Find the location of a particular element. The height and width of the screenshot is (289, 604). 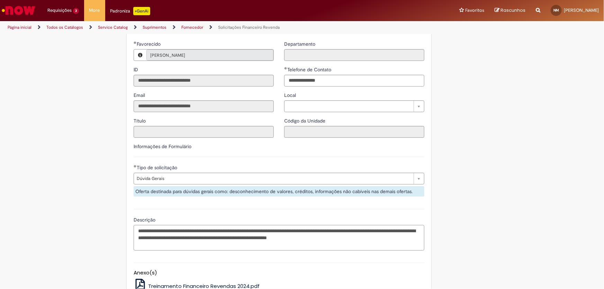

img: ServiceNow is located at coordinates (18, 10).